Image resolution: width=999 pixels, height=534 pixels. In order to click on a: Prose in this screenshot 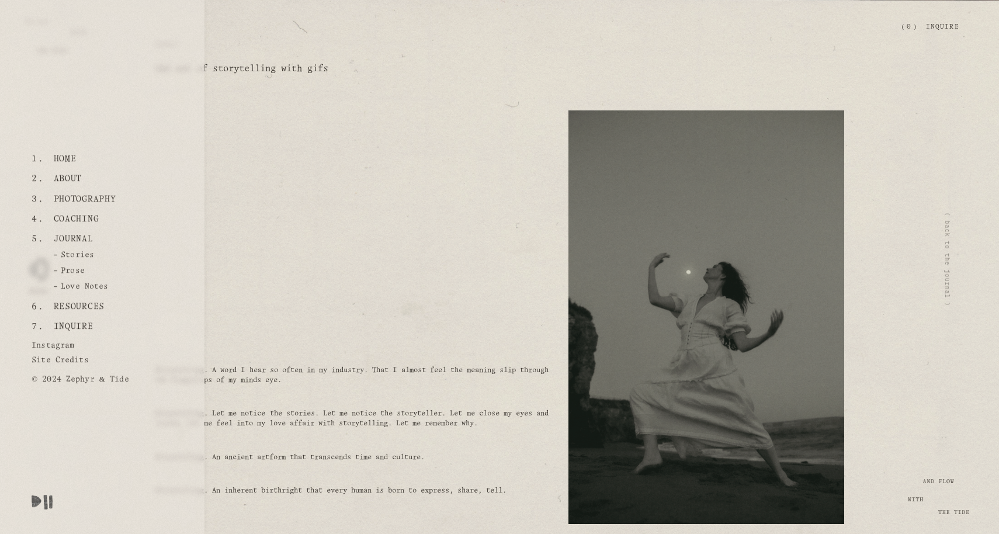, I will do `click(60, 273)`.